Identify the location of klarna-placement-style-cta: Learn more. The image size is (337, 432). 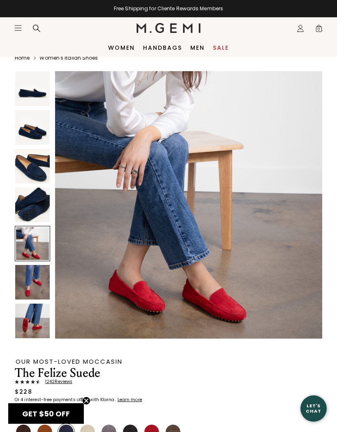
(130, 400).